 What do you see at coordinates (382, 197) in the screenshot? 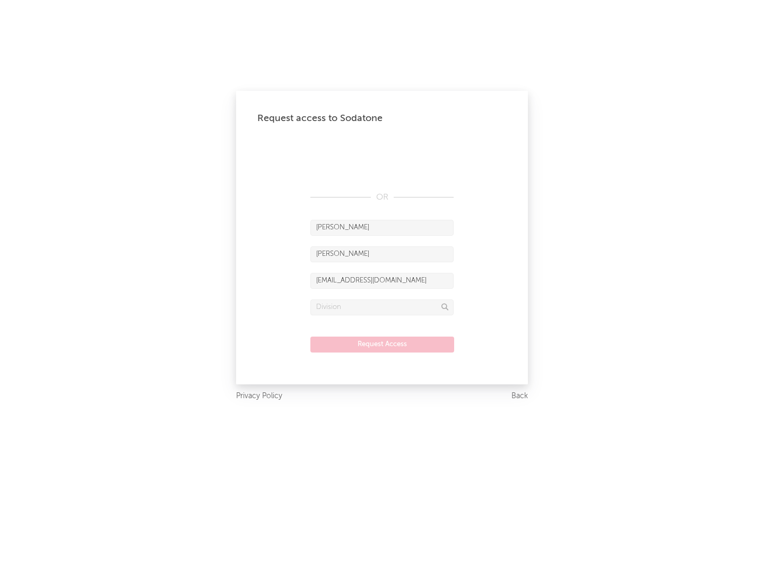
I see `div: OR` at bounding box center [382, 197].